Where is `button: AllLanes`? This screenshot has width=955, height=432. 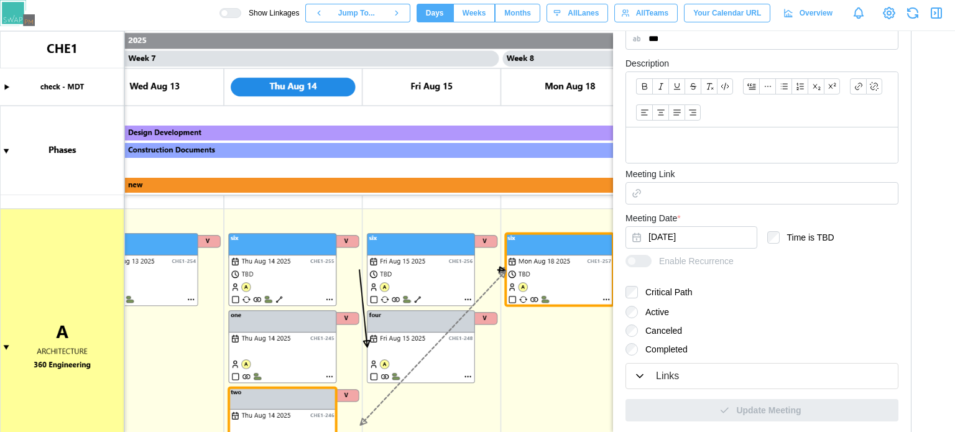
button: AllLanes is located at coordinates (577, 13).